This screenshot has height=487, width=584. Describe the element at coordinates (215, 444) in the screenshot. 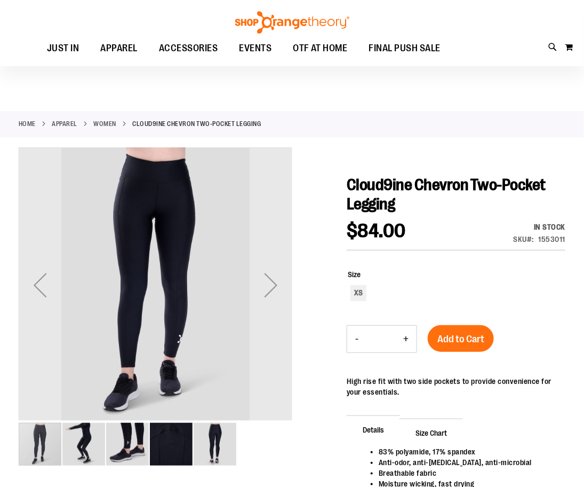

I see `div: image 5 of 5` at that location.